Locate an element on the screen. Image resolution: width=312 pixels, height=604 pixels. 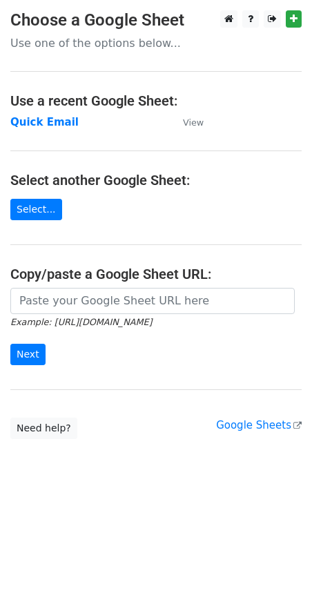
h4: Copy/paste a Google Sheet URL: is located at coordinates (156, 274).